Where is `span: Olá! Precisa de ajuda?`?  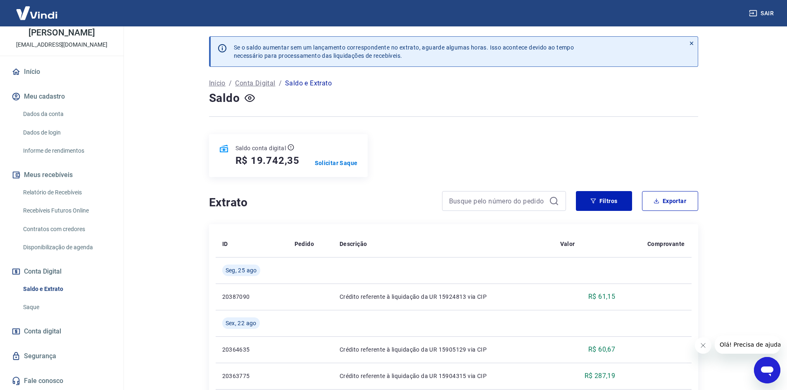
span: Olá! Precisa de ajuda? is located at coordinates (37, 9).